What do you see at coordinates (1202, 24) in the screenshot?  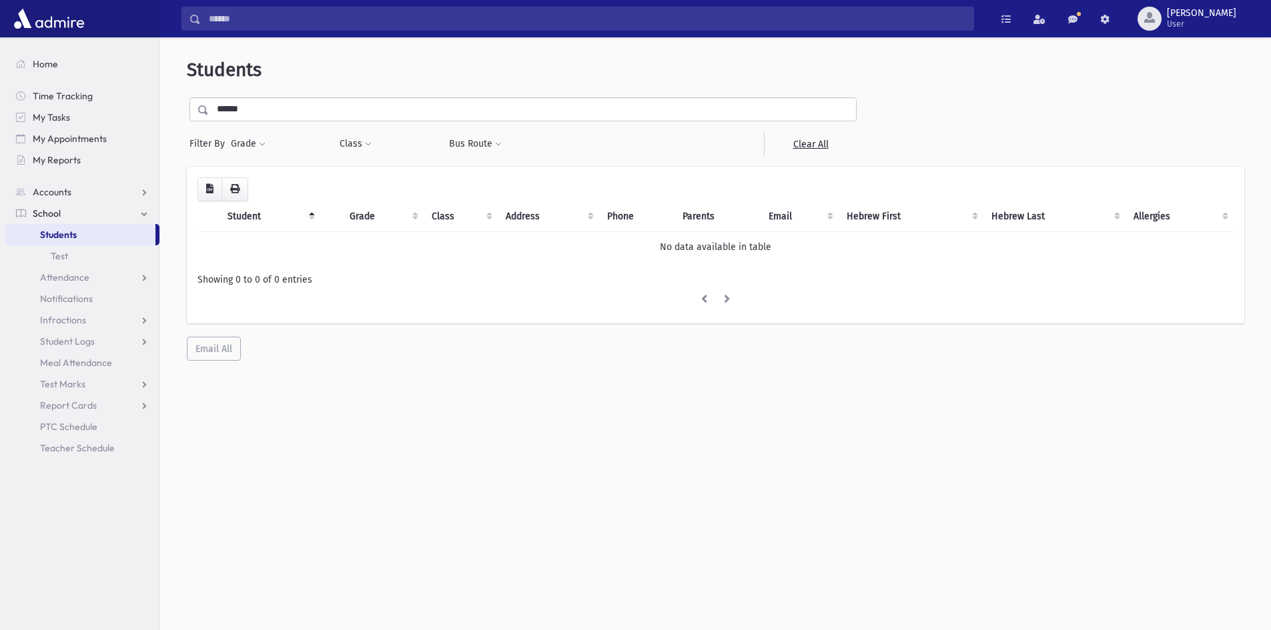 I see `span: User` at bounding box center [1202, 24].